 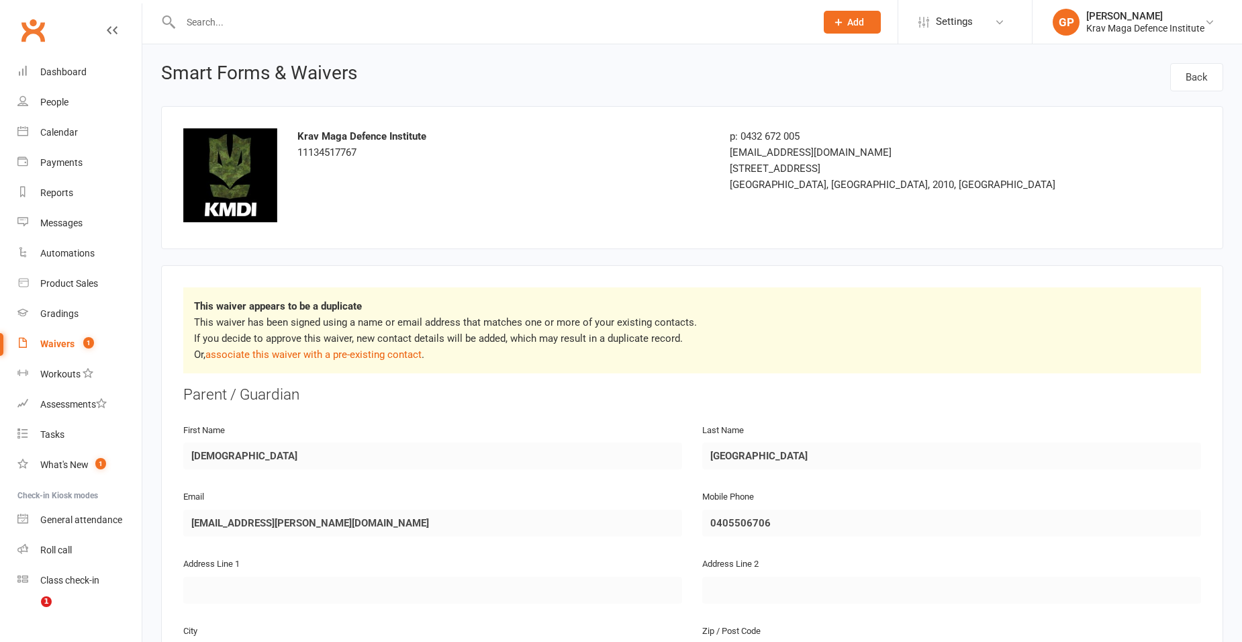 I want to click on div: Krav Maga Defence Institute, so click(x=1145, y=28).